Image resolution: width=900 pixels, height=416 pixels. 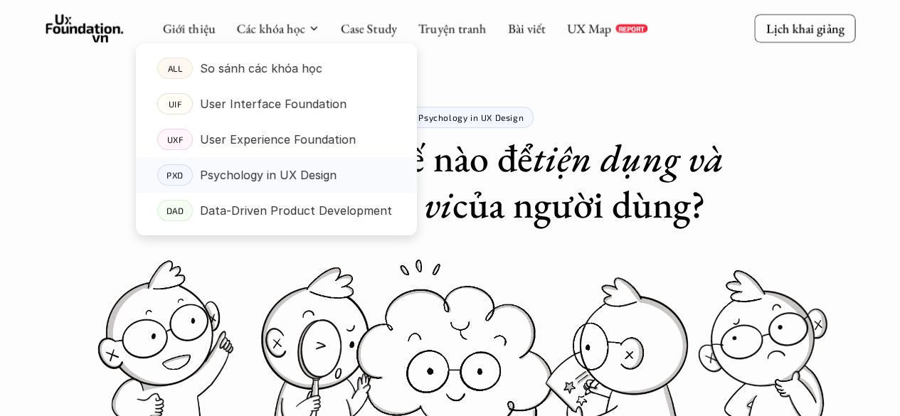 What do you see at coordinates (450, 117) in the screenshot?
I see `p: Khóa học Psychology in UX Design` at bounding box center [450, 117].